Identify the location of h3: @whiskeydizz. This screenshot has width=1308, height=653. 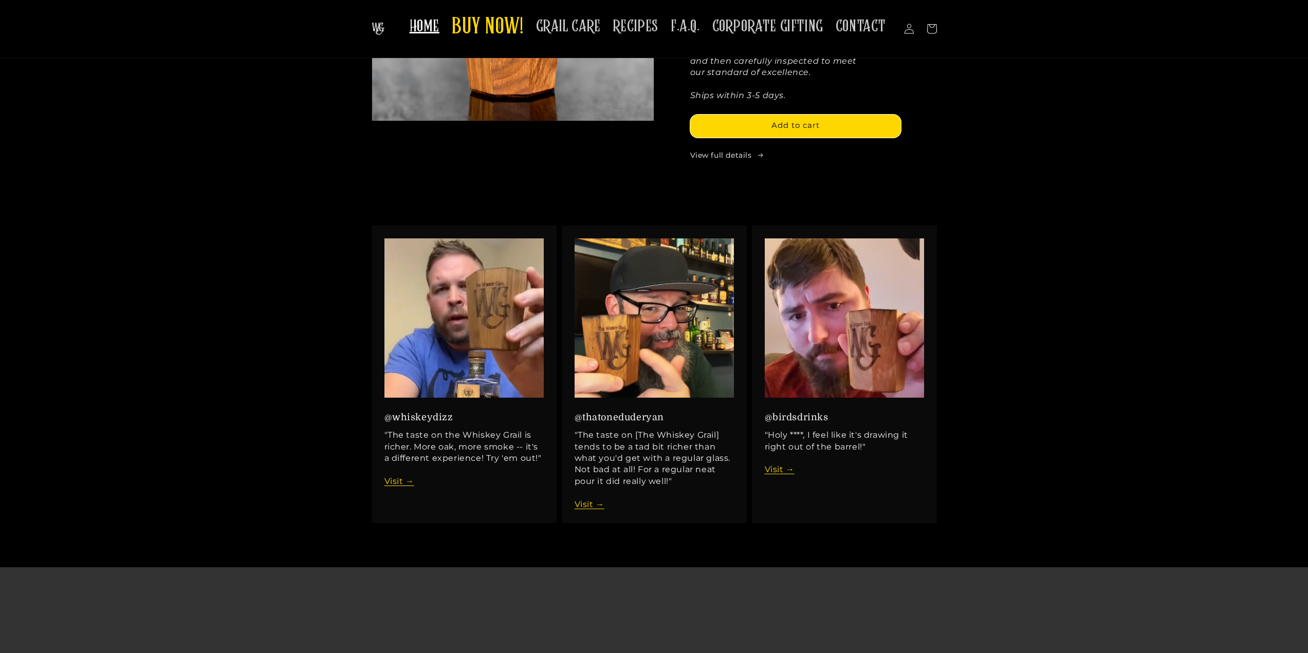
(464, 417).